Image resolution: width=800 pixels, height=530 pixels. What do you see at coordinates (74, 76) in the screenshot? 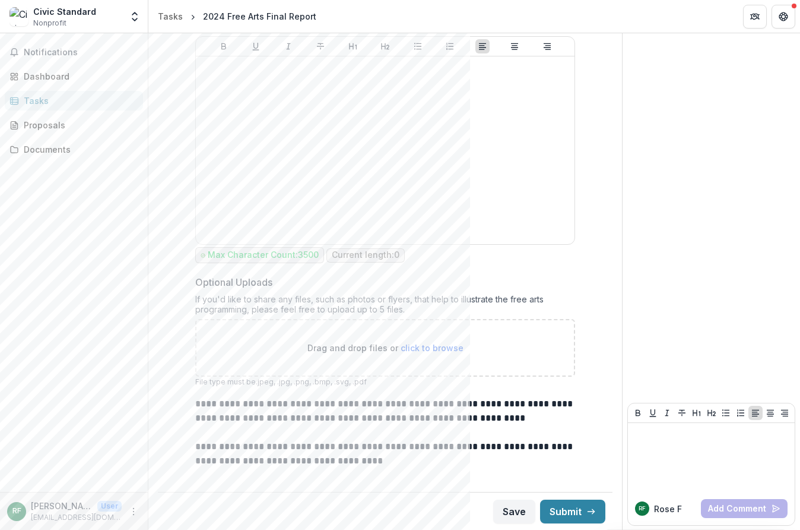
I see `a: Dashboard` at bounding box center [74, 76].